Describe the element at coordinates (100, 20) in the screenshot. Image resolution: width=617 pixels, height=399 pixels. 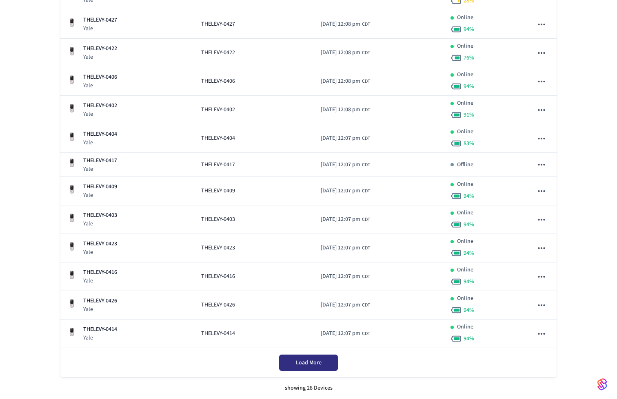
I see `p: THELEVY-0427` at that location.